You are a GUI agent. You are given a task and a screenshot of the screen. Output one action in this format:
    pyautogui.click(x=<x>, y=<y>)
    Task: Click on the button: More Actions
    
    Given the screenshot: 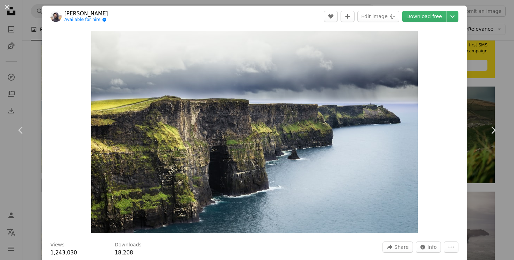 What is the action you would take?
    pyautogui.click(x=451, y=248)
    